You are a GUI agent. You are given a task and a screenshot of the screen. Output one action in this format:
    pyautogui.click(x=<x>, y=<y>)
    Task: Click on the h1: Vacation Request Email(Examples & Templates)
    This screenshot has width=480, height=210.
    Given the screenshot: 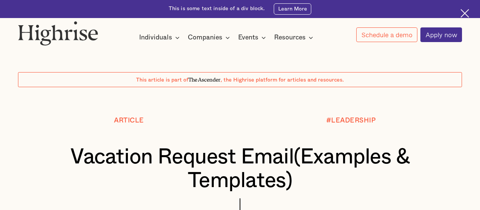 What is the action you would take?
    pyautogui.click(x=240, y=168)
    